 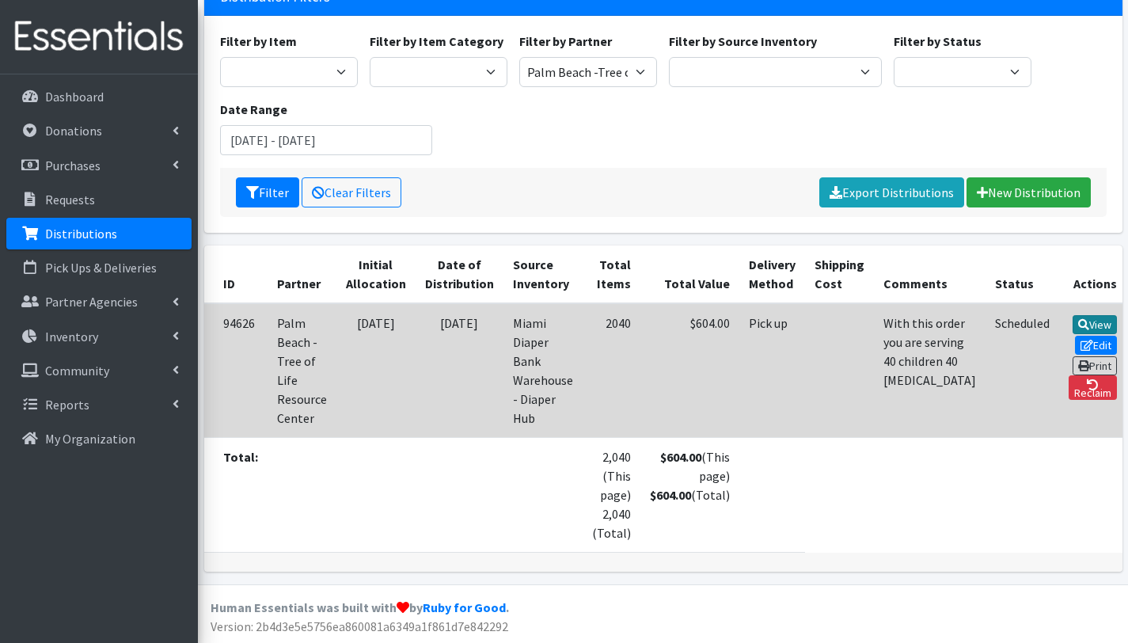 I want to click on img: HumanEssentials, so click(x=99, y=36).